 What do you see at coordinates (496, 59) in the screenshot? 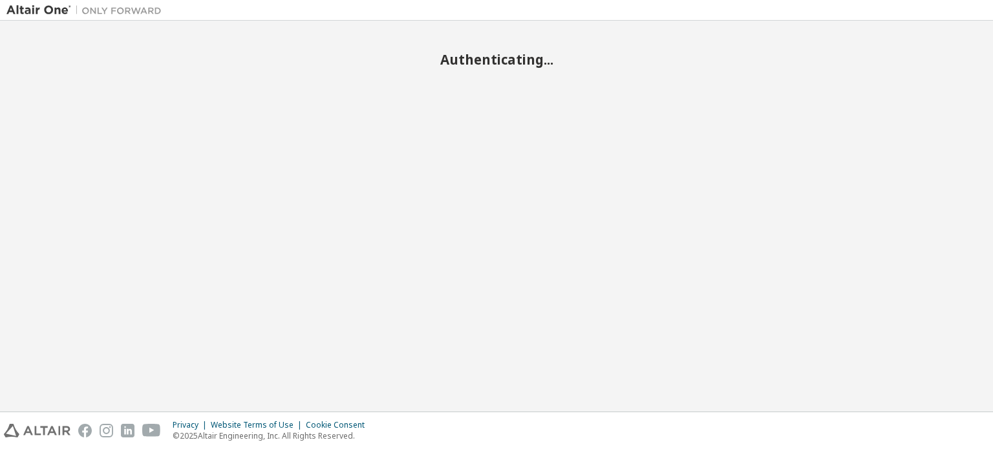
I see `h2: Authenticating...` at bounding box center [496, 59].